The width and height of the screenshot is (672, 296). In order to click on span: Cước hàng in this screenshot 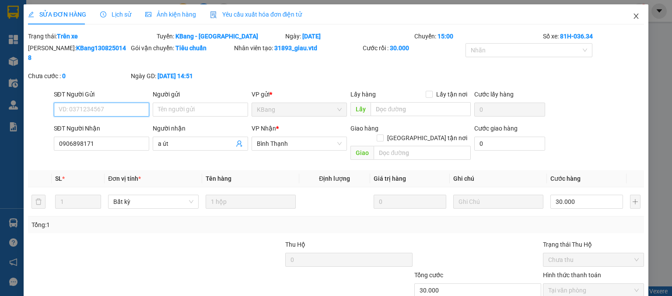, I will do `click(565, 179)`.